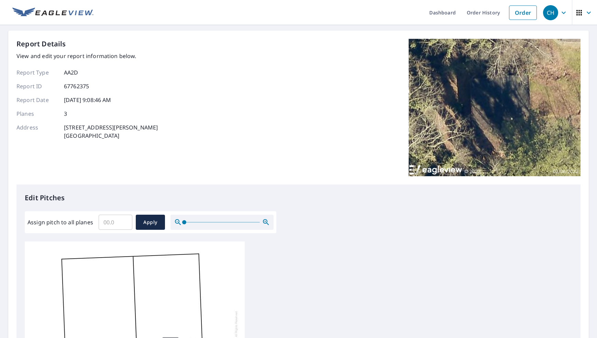 The image size is (597, 338). Describe the element at coordinates (87, 56) in the screenshot. I see `p: View and edit your report information below.` at that location.